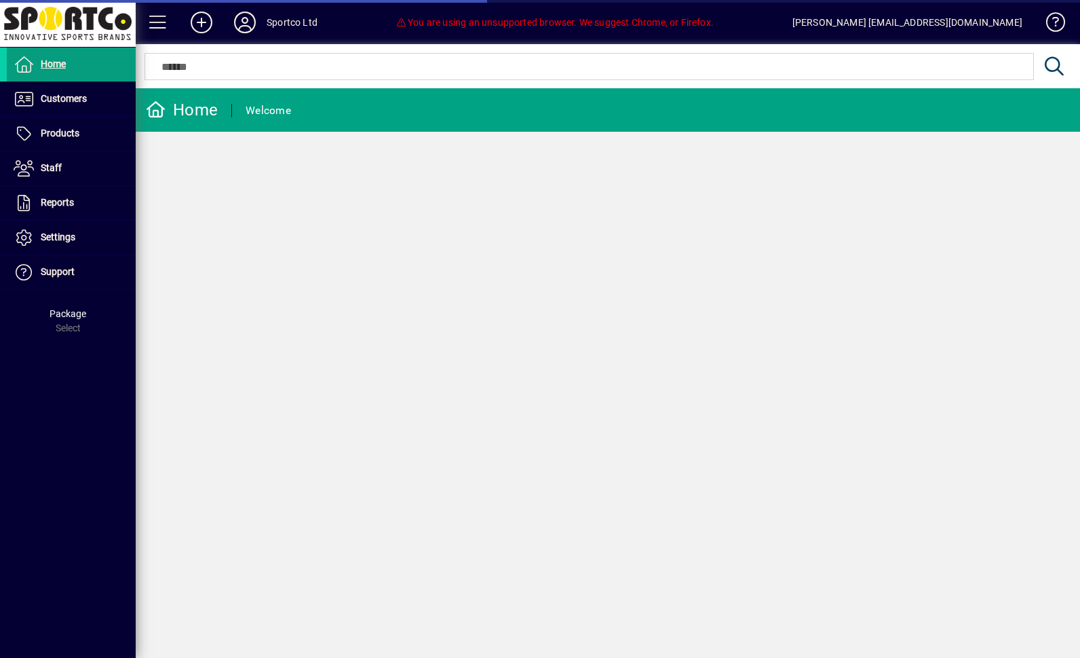  Describe the element at coordinates (202, 22) in the screenshot. I see `button: Add` at that location.